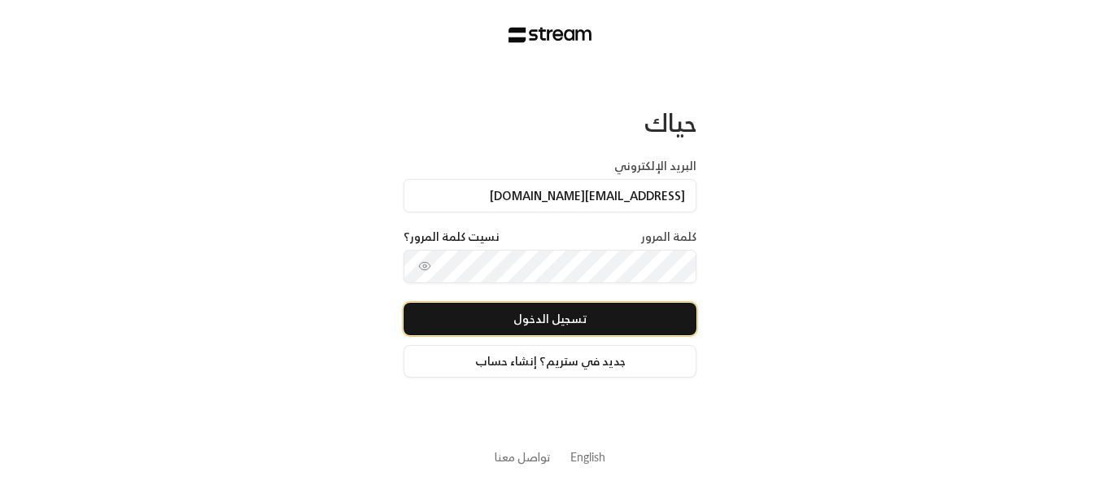 Image resolution: width=1100 pixels, height=498 pixels. I want to click on a: جديد في ستريم؟ إنشاء حساب, so click(550, 361).